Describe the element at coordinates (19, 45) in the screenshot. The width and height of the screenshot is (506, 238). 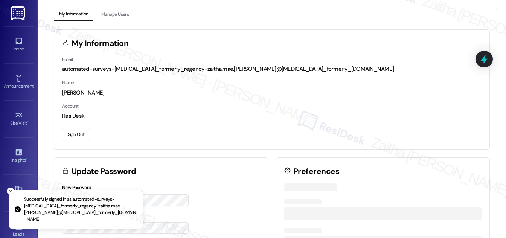
I see `a: Inbox` at that location.